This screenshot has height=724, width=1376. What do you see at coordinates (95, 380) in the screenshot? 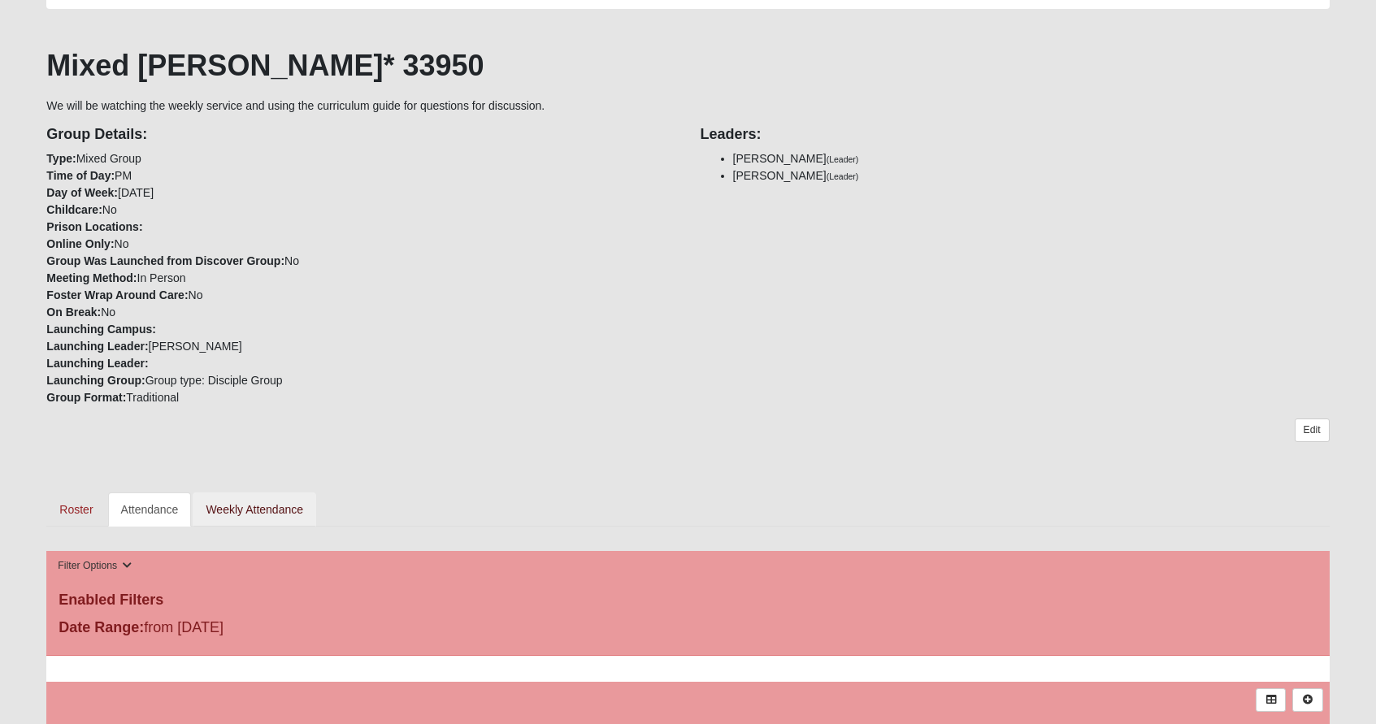
I see `strong: Launching Group:` at bounding box center [95, 380].